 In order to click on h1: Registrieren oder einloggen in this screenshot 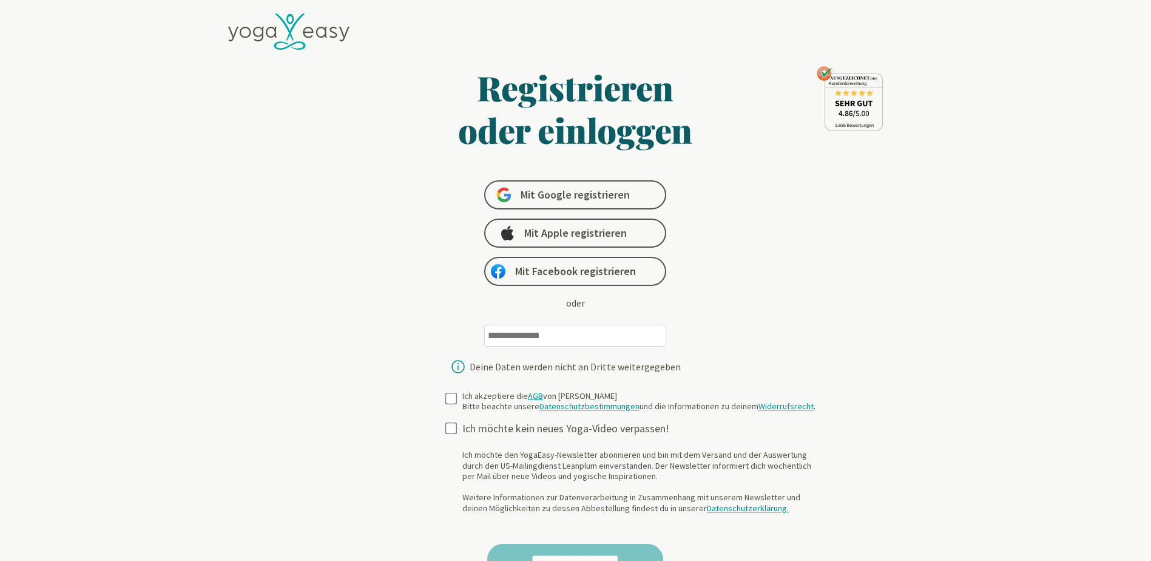, I will do `click(576, 109)`.